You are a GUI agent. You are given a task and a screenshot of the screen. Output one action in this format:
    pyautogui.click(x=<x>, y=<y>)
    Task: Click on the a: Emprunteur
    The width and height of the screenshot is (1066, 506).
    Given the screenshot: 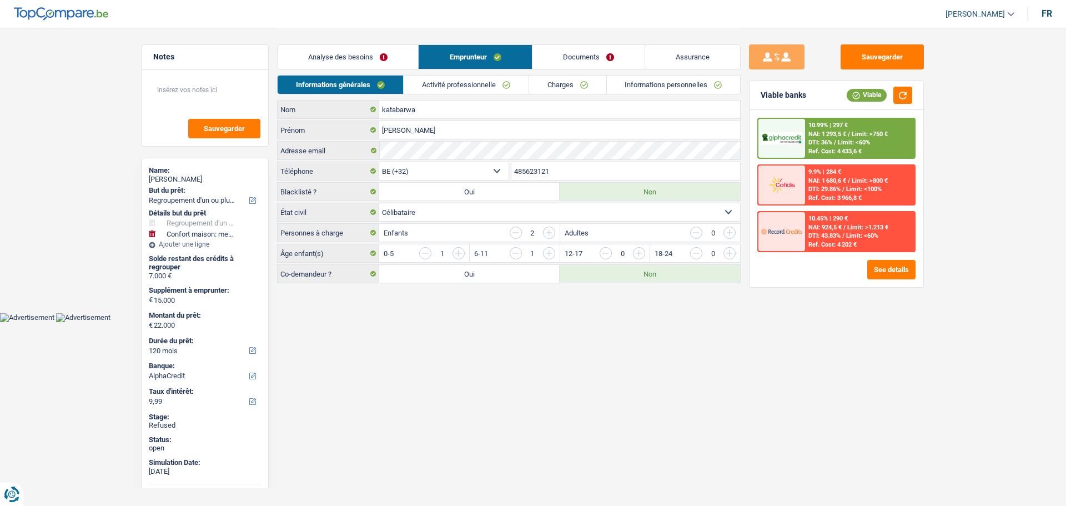 What is the action you would take?
    pyautogui.click(x=475, y=57)
    